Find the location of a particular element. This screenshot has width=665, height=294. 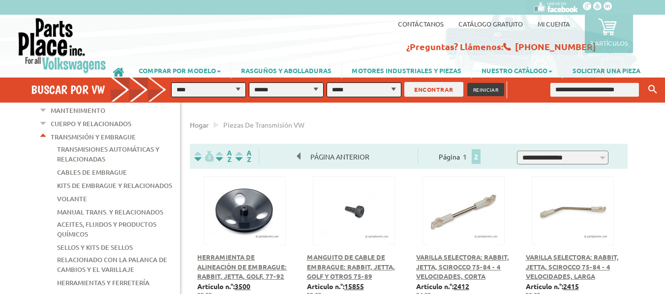

font: Buscar por VW is located at coordinates (68, 89).